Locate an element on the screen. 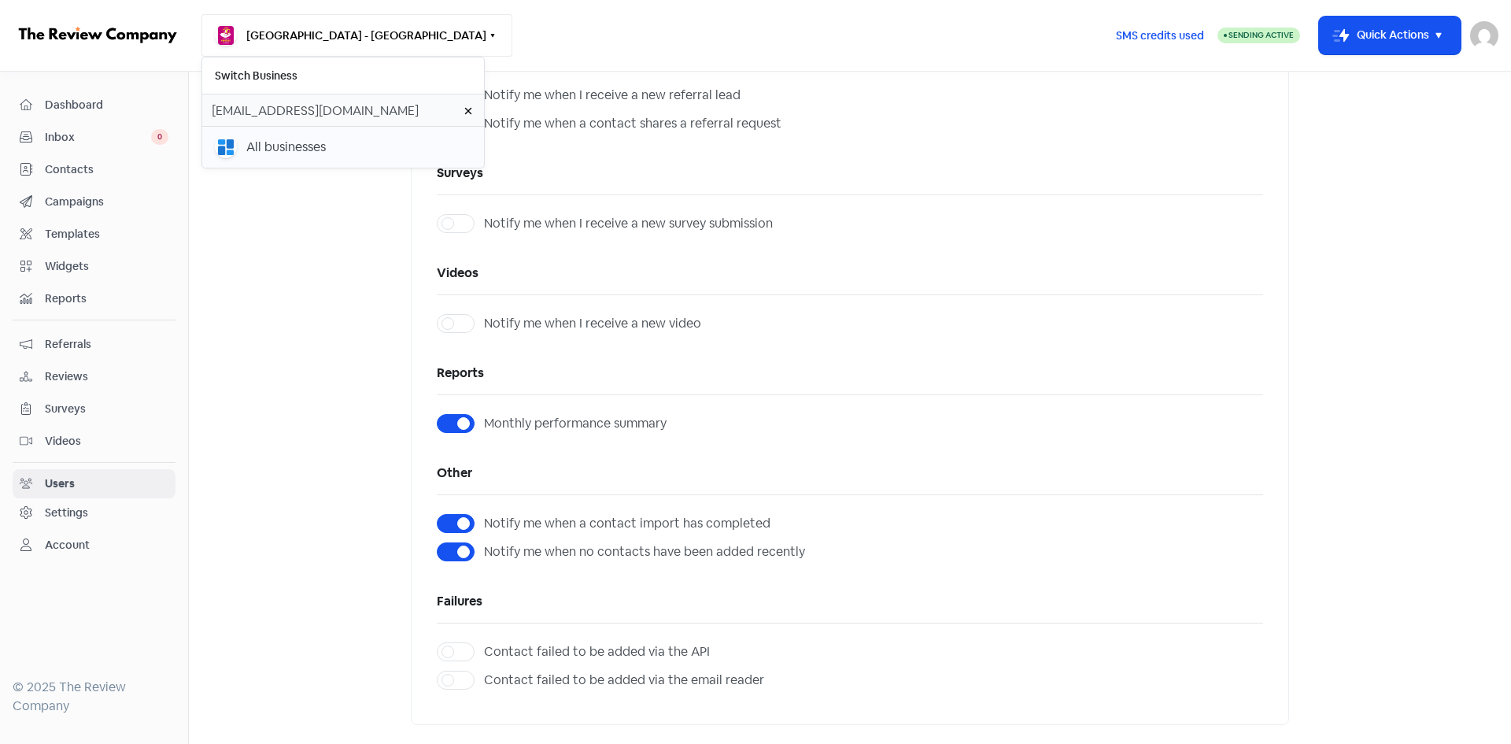 Image resolution: width=1511 pixels, height=744 pixels. a: Users is located at coordinates (94, 483).